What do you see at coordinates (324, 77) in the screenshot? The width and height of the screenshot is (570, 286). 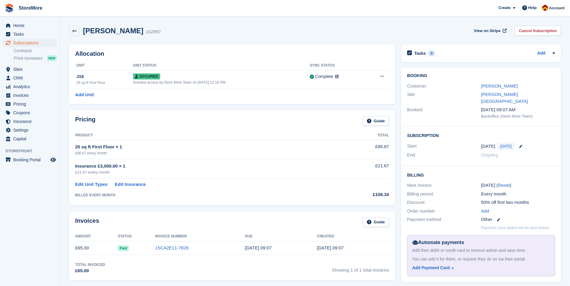 I see `div: Complete` at bounding box center [324, 77].